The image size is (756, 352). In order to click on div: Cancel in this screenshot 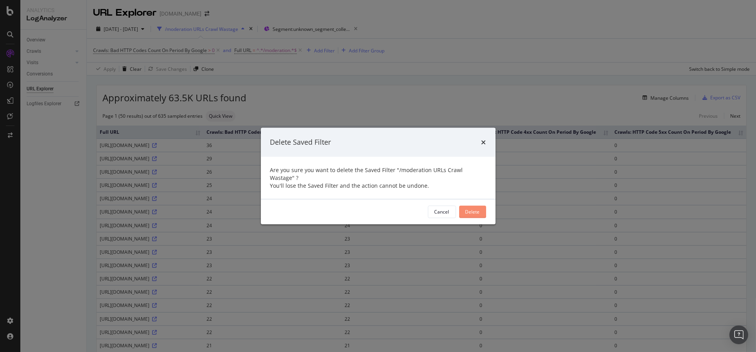, I will do `click(442, 212)`.